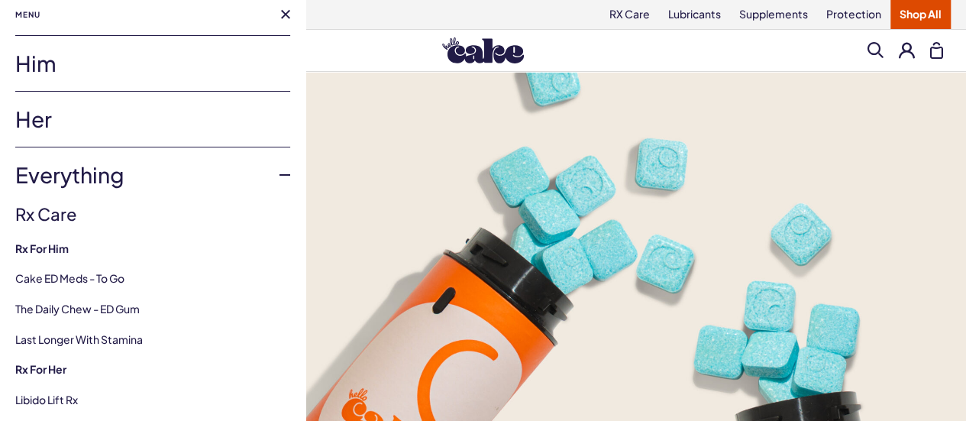 The height and width of the screenshot is (421, 966). Describe the element at coordinates (77, 309) in the screenshot. I see `a: The Daily Chew - ED Gum` at that location.